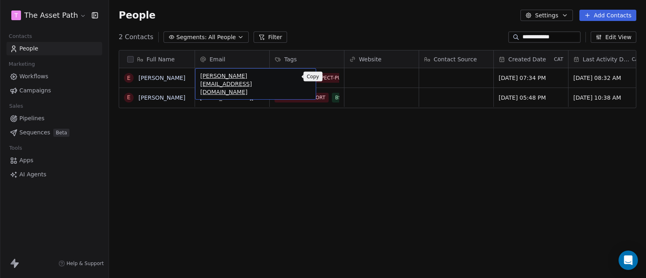 This screenshot has height=278, width=646. Describe the element at coordinates (51, 15) in the screenshot. I see `span: The Asset Path` at that location.